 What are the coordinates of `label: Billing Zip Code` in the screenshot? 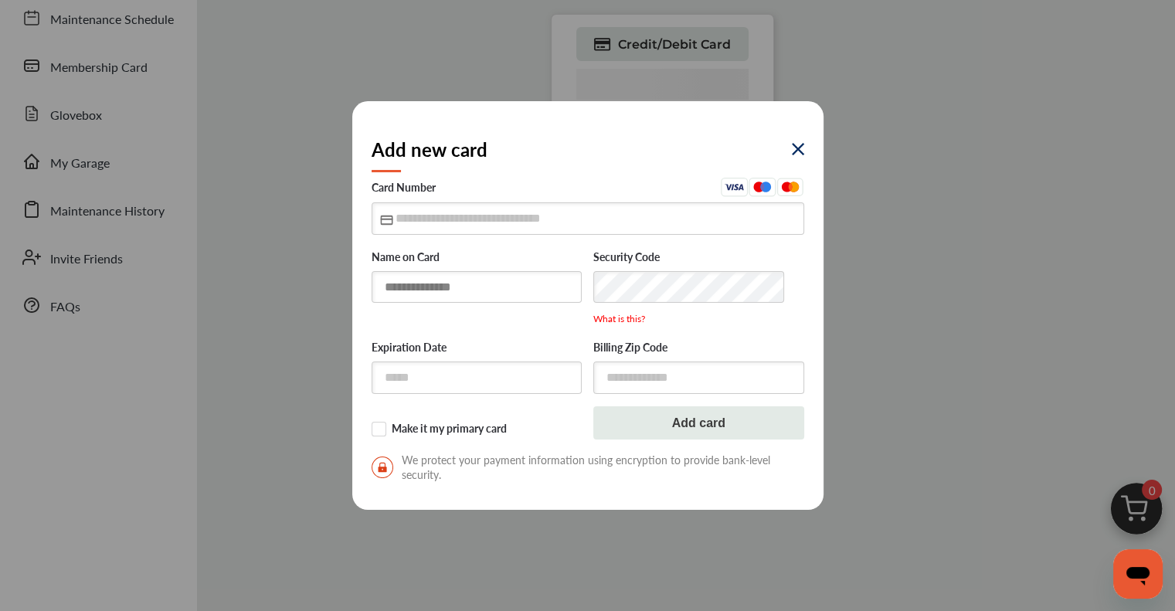 It's located at (698, 348).